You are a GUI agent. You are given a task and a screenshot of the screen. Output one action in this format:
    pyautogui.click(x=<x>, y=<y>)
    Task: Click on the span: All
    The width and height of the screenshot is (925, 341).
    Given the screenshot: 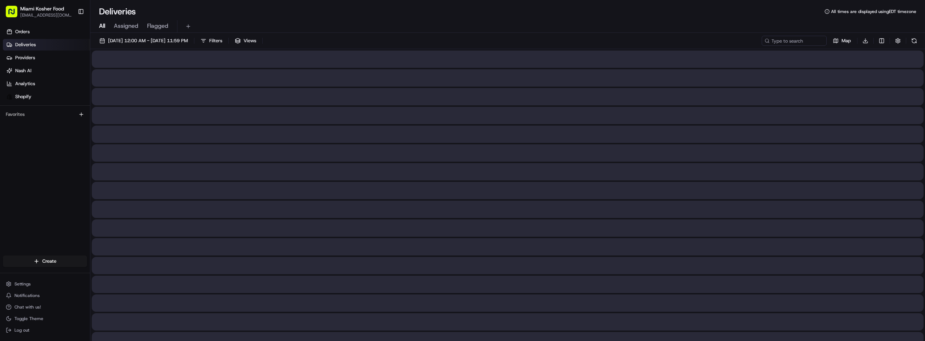 What is the action you would take?
    pyautogui.click(x=102, y=26)
    